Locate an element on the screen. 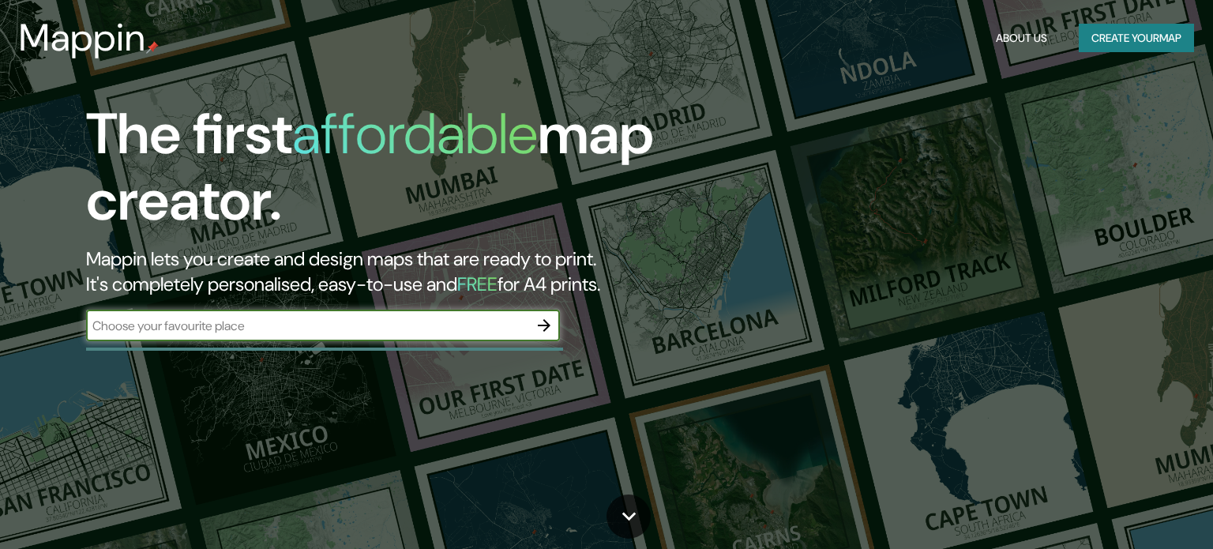 This screenshot has height=549, width=1213. input: Choose your favourite place is located at coordinates (307, 325).